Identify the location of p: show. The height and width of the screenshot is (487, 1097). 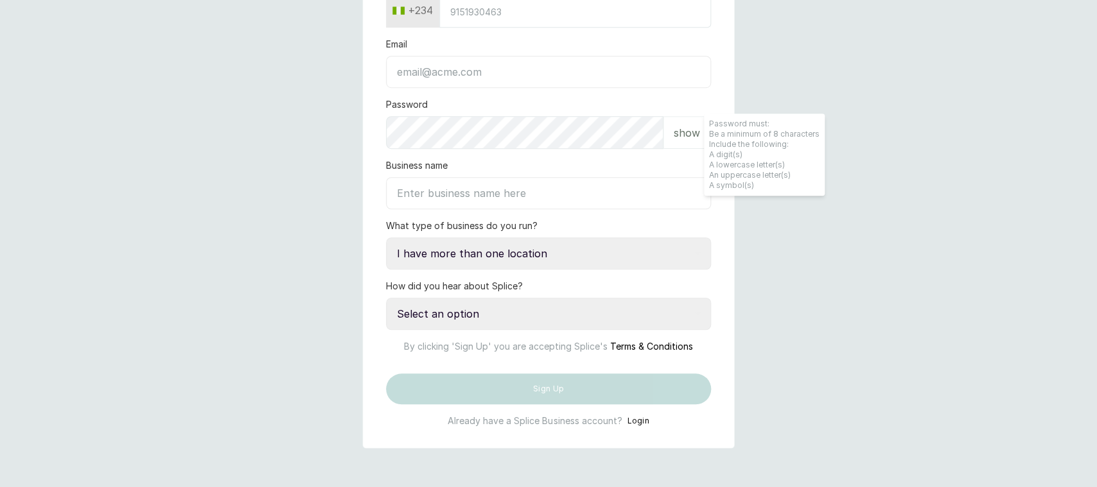
(686, 133).